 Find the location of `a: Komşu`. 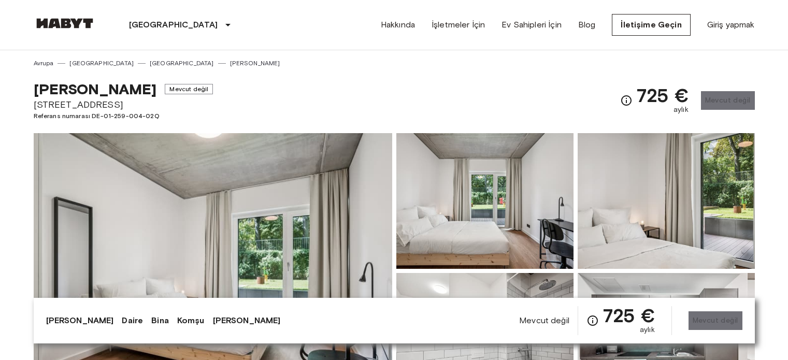

a: Komşu is located at coordinates (191, 321).